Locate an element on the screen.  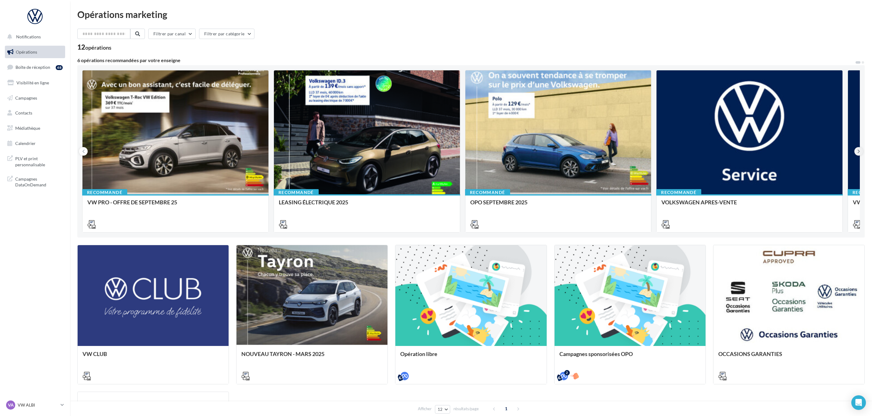
button: Notifications is located at coordinates (34, 37).